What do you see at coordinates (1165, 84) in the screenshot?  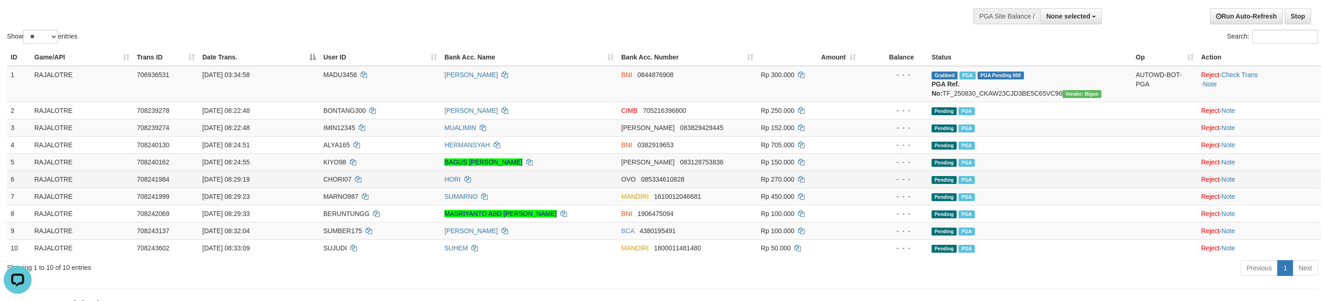 I see `td: AUTOWD-BOT-PGA` at bounding box center [1165, 84].